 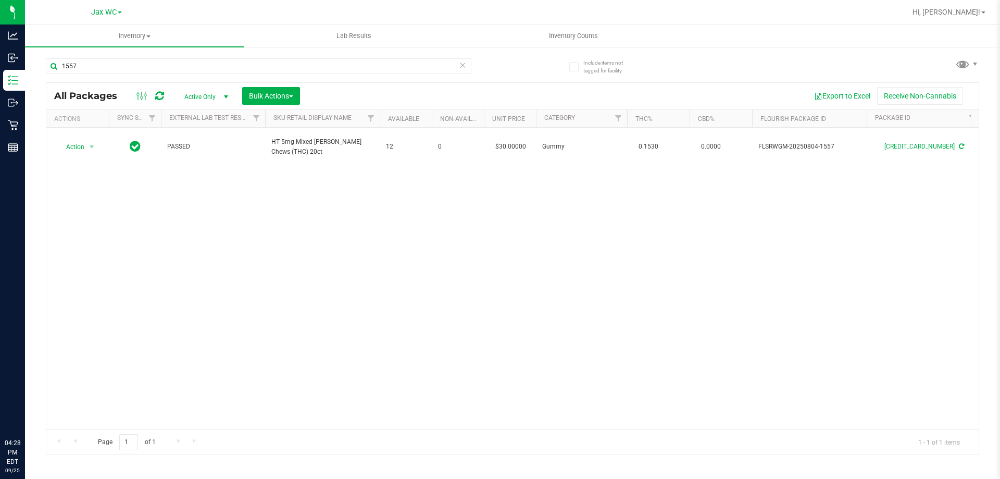 What do you see at coordinates (134, 36) in the screenshot?
I see `a: Inventory` at bounding box center [134, 36].